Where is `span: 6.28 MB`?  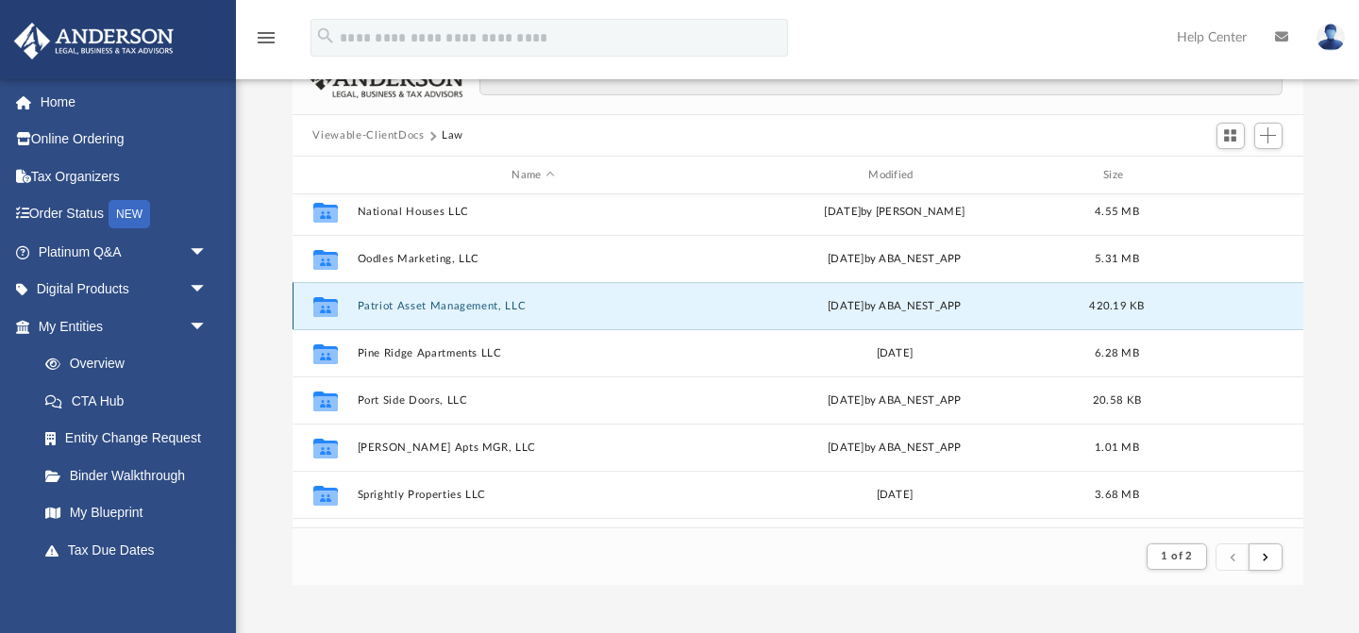 span: 6.28 MB is located at coordinates (1116, 353).